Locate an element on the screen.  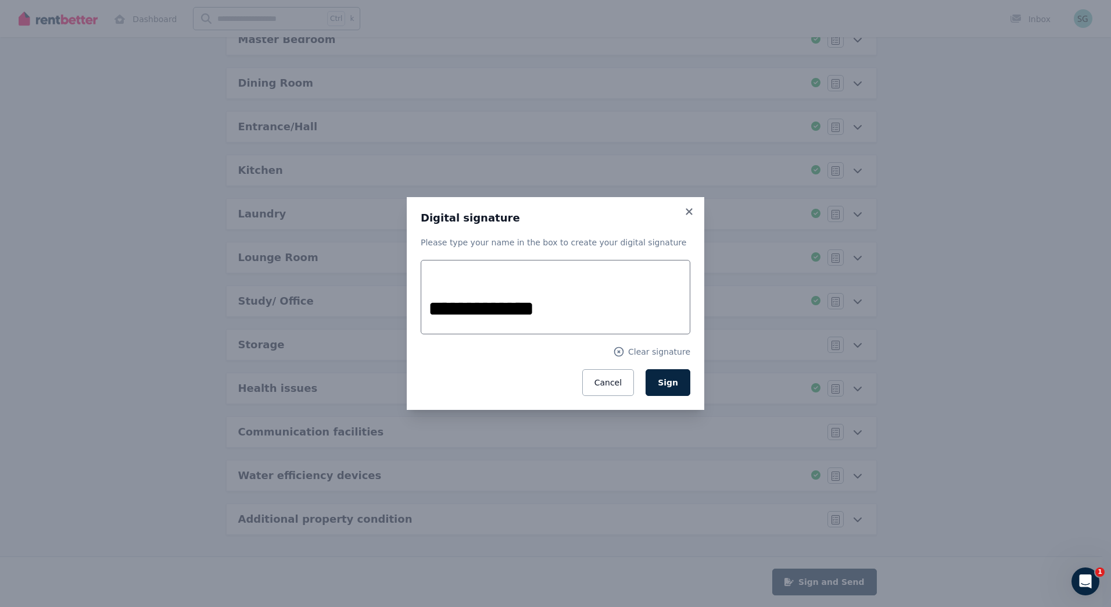
button: Cancel is located at coordinates (608, 383).